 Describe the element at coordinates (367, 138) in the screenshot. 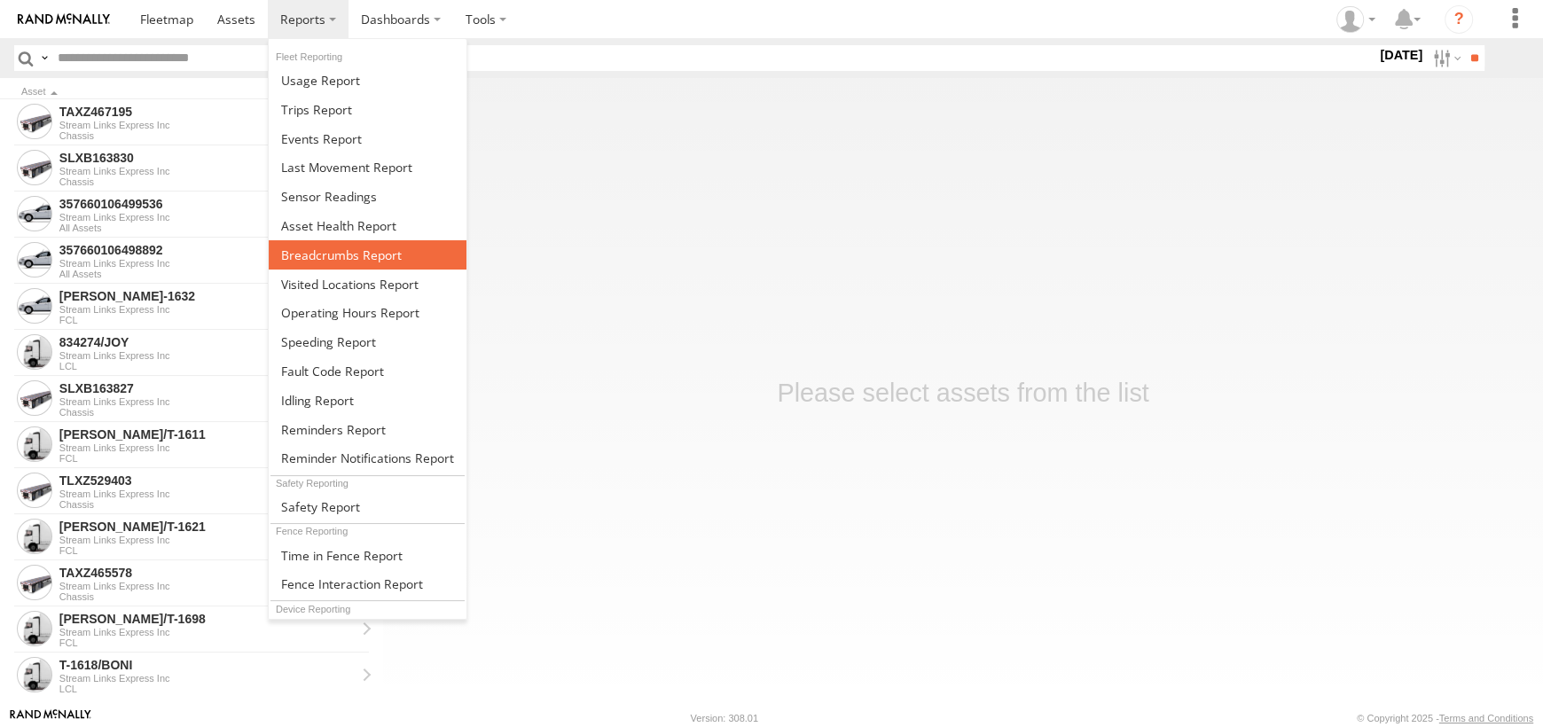

I see `a: Full Events Report` at that location.